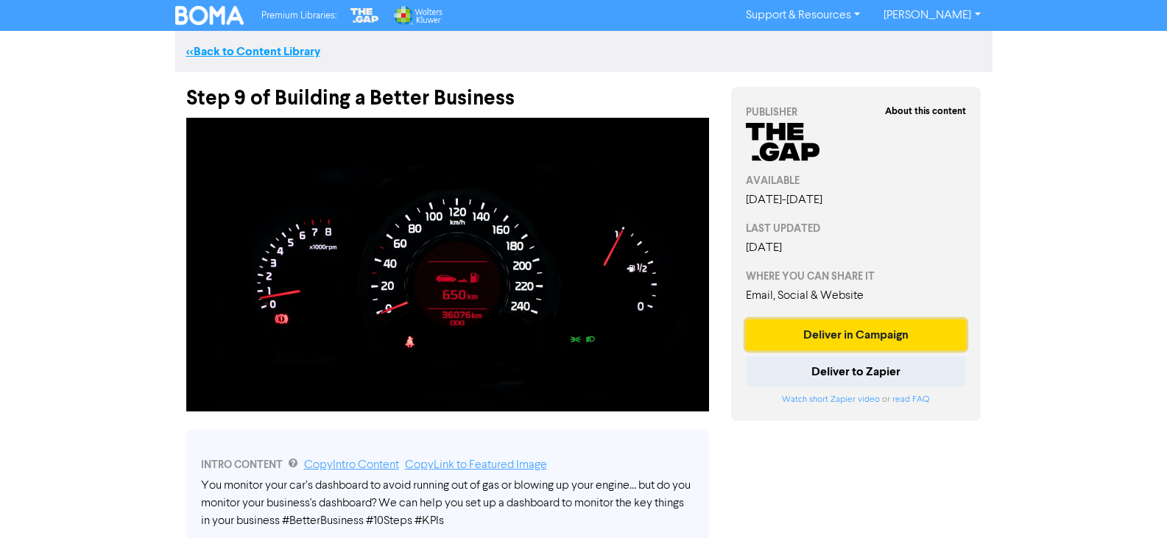 Image resolution: width=1167 pixels, height=538 pixels. I want to click on img: Wolters Kluwer, so click(418, 15).